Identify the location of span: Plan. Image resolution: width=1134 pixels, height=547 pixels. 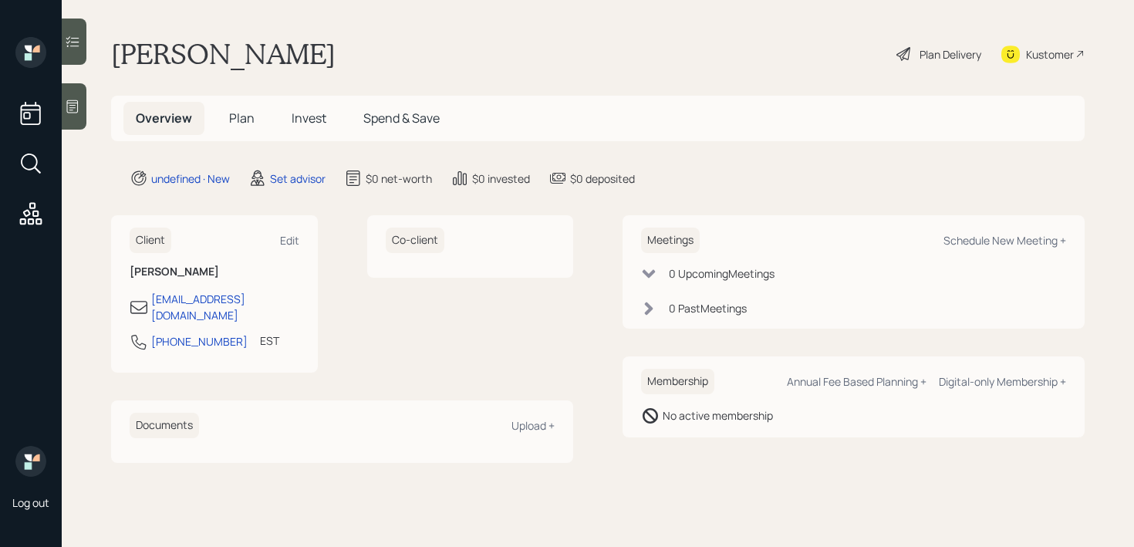
(241, 118).